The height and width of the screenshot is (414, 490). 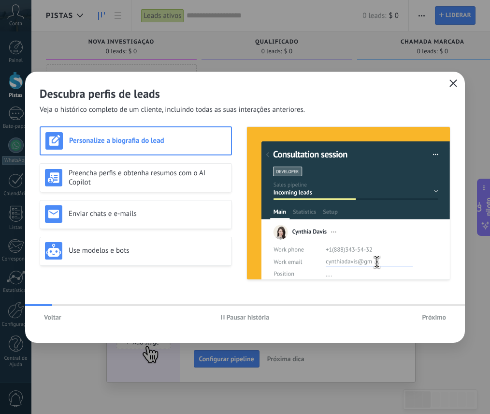 I want to click on font: Voltar, so click(x=53, y=317).